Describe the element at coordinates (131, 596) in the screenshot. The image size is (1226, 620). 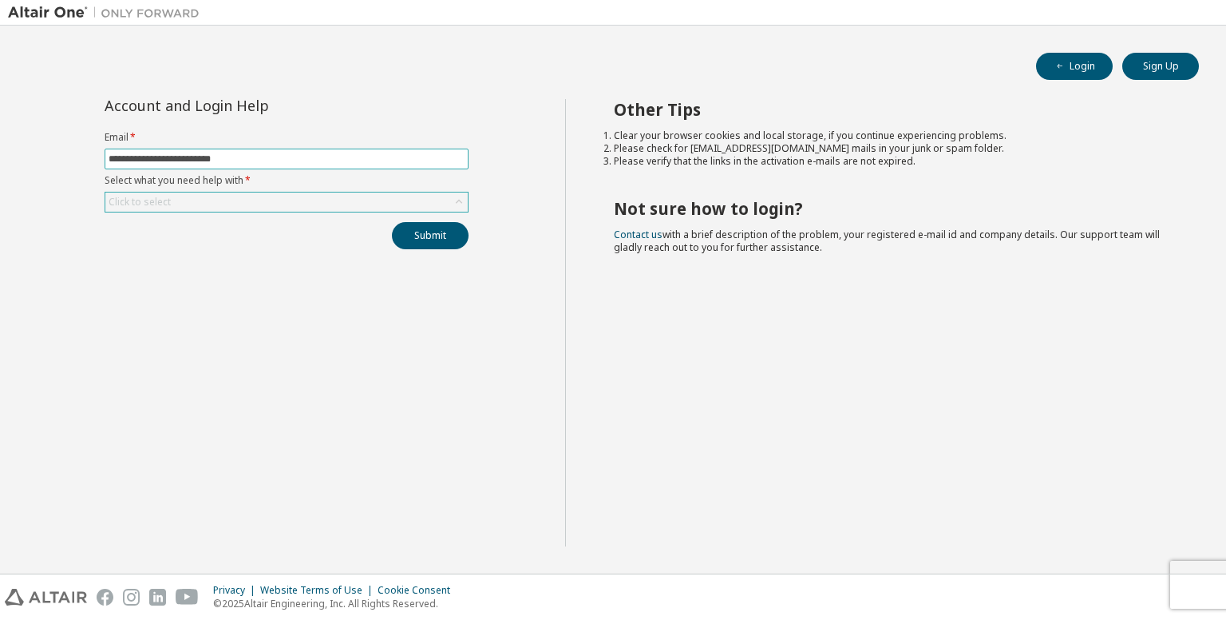
I see `img: instagram.svg` at that location.